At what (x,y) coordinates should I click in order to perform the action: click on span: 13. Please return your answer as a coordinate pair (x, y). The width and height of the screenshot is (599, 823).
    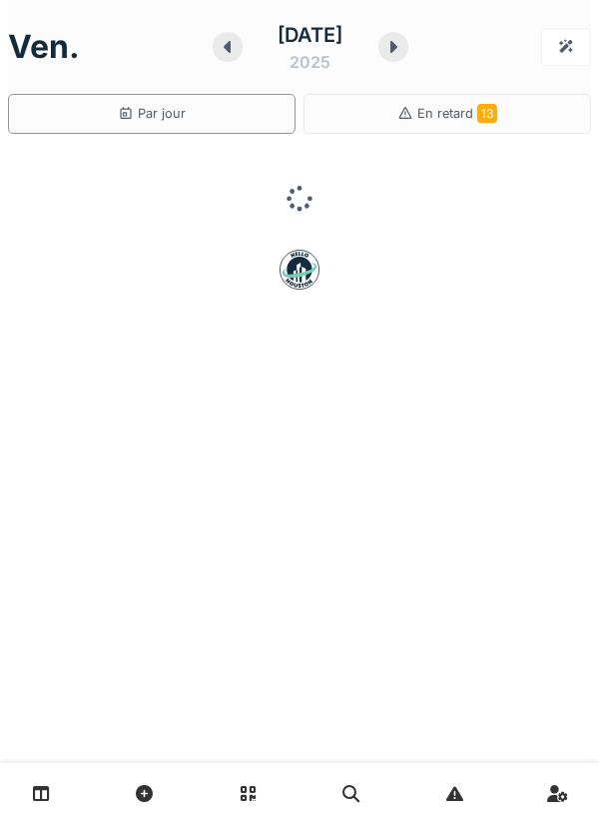
    Looking at the image, I should click on (487, 113).